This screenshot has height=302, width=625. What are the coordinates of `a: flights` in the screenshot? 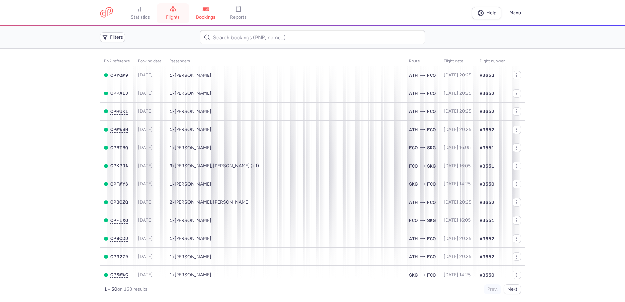 It's located at (173, 13).